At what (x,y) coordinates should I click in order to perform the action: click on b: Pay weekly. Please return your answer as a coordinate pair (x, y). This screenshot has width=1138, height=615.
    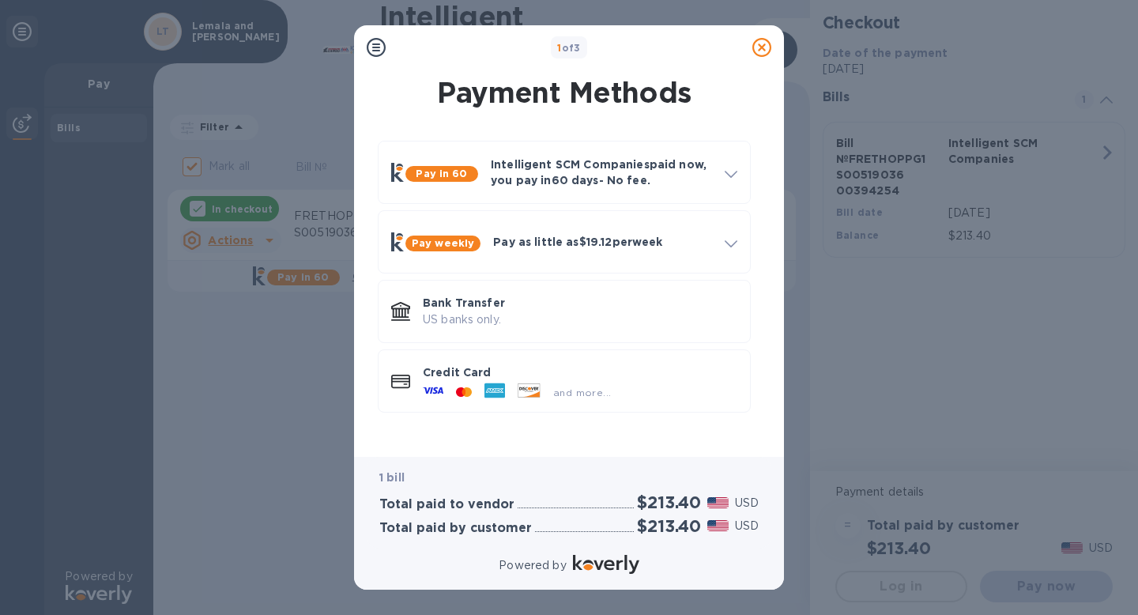
    Looking at the image, I should click on (443, 243).